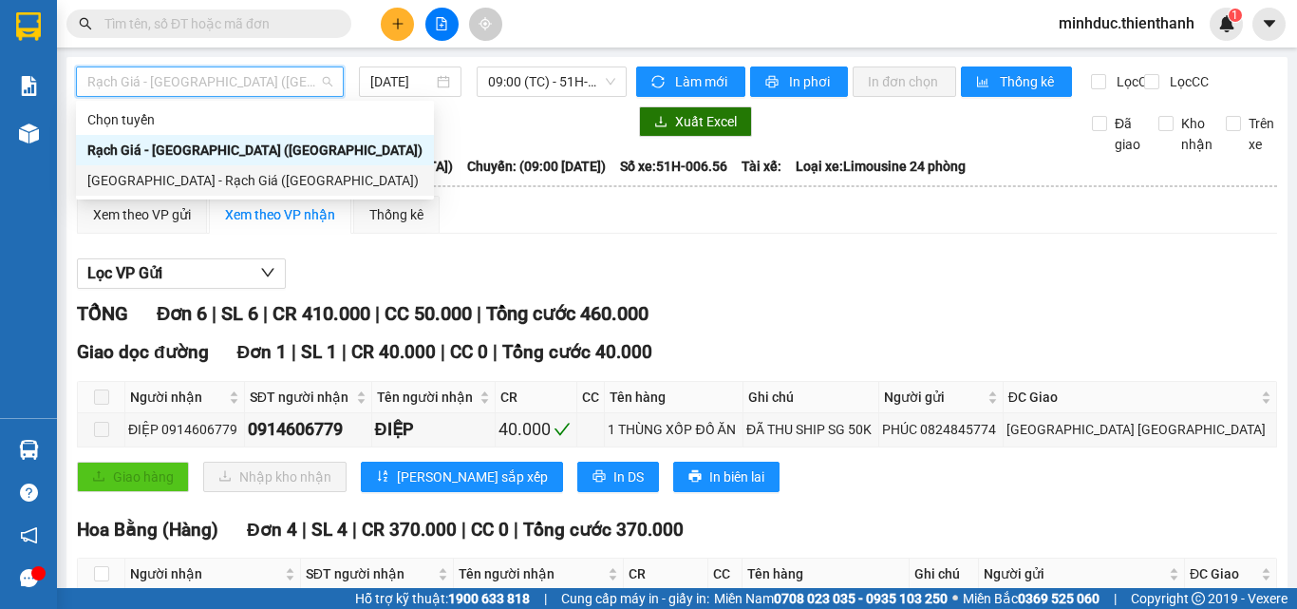  What do you see at coordinates (1187, 82) in the screenshot?
I see `span: Lọc CC` at bounding box center [1187, 82].